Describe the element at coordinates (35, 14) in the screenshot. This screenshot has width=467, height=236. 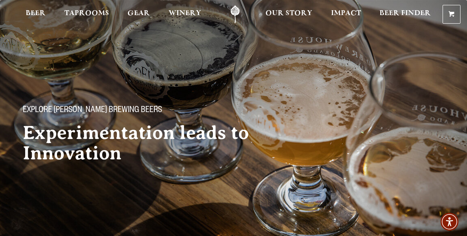
I see `a: Beer` at that location.